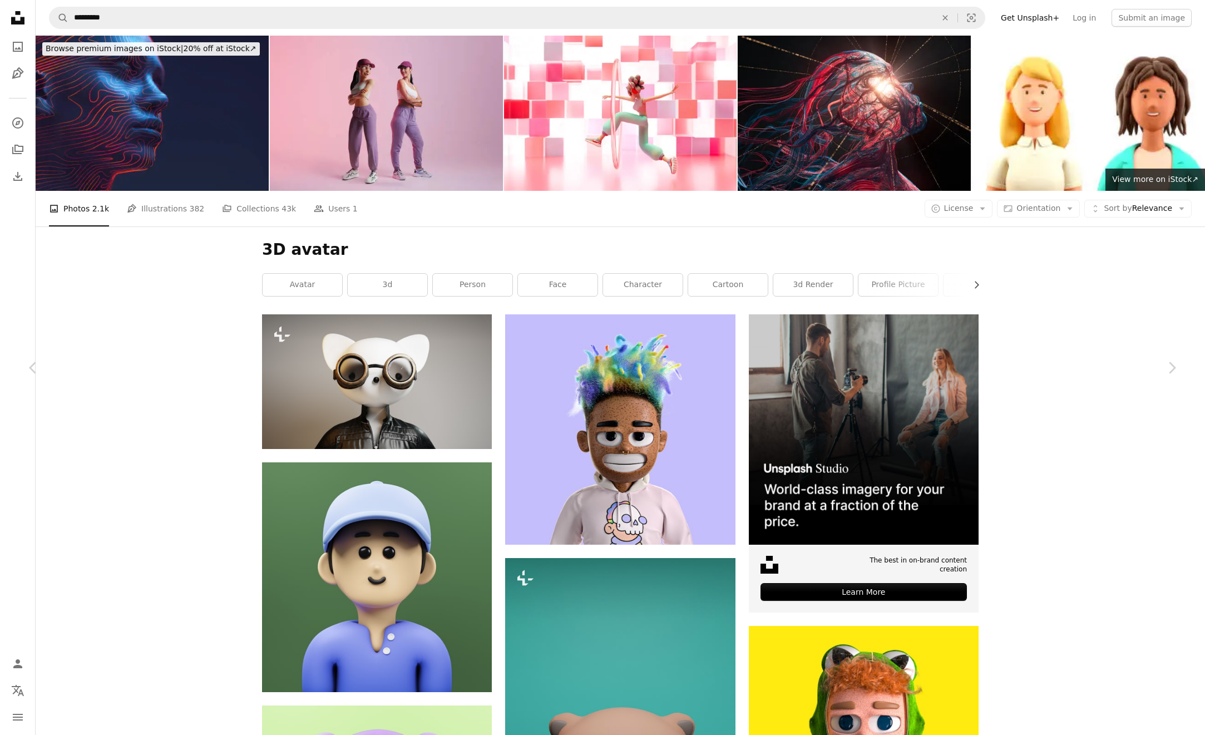 The width and height of the screenshot is (1205, 735). I want to click on span: Relevance, so click(1137, 209).